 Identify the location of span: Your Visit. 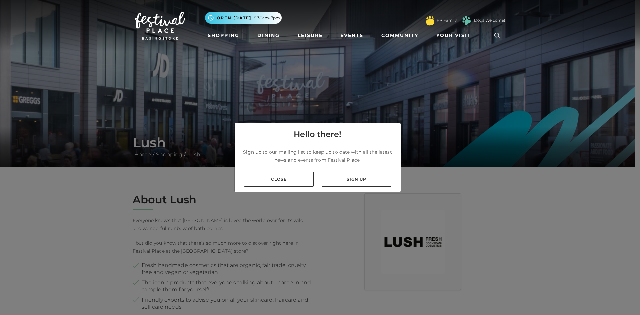
(454, 35).